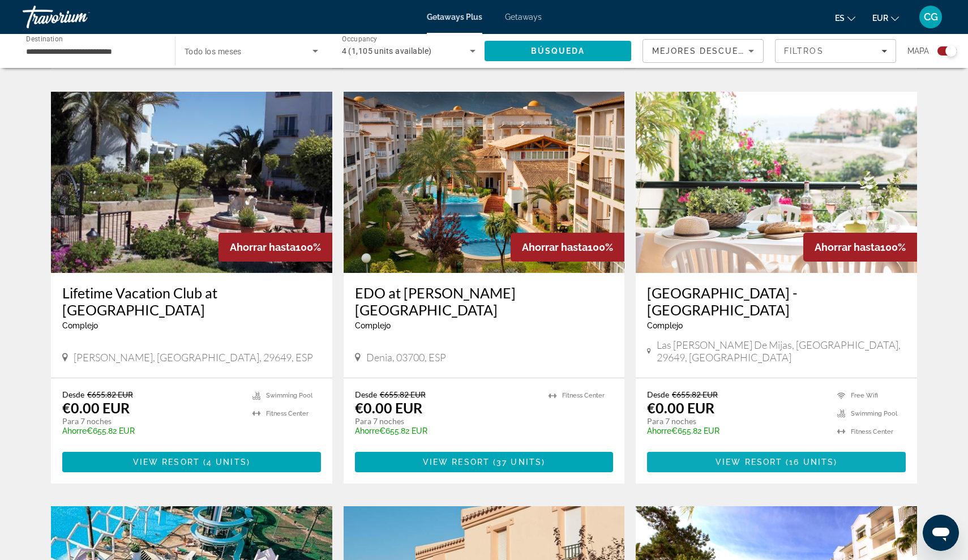 This screenshot has height=560, width=968. I want to click on mat-select: Sort by, so click(703, 51).